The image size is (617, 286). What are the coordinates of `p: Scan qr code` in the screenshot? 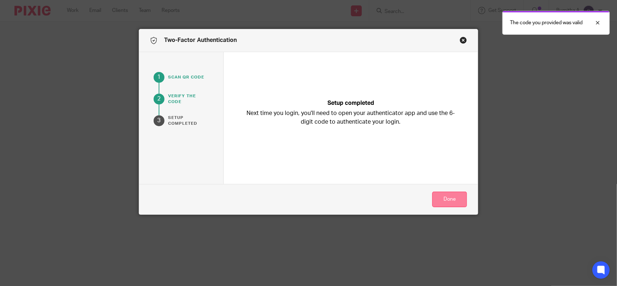 It's located at (186, 77).